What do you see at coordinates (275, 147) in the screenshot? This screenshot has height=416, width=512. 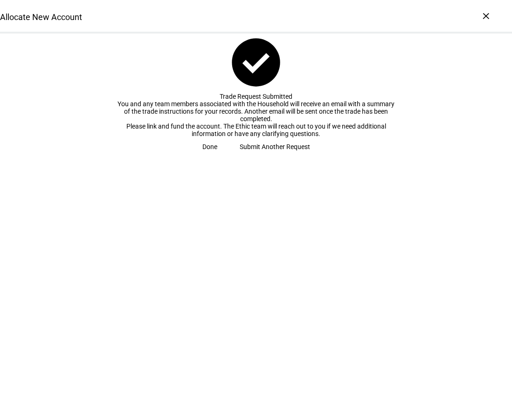 I see `button: Submit Another Request` at bounding box center [275, 147].